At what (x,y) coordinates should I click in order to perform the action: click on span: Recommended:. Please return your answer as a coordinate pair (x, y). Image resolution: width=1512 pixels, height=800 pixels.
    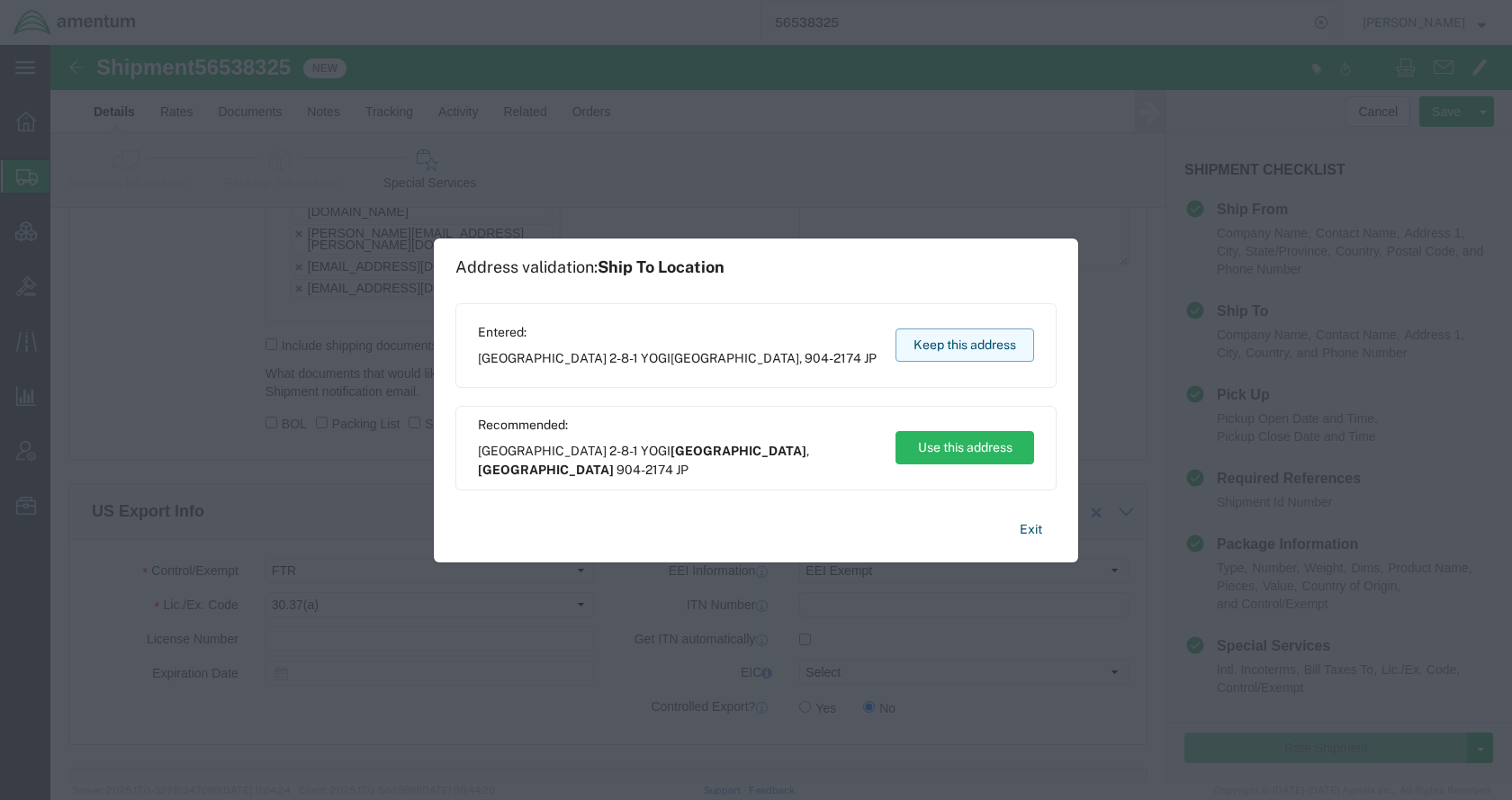
    Looking at the image, I should click on (678, 425).